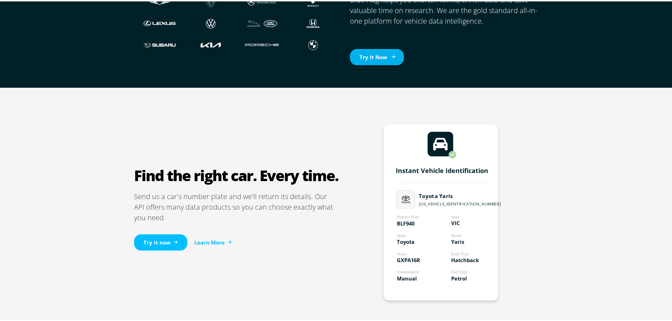 This screenshot has width=672, height=321. What do you see at coordinates (262, 22) in the screenshot?
I see `img: JLR logo` at bounding box center [262, 22].